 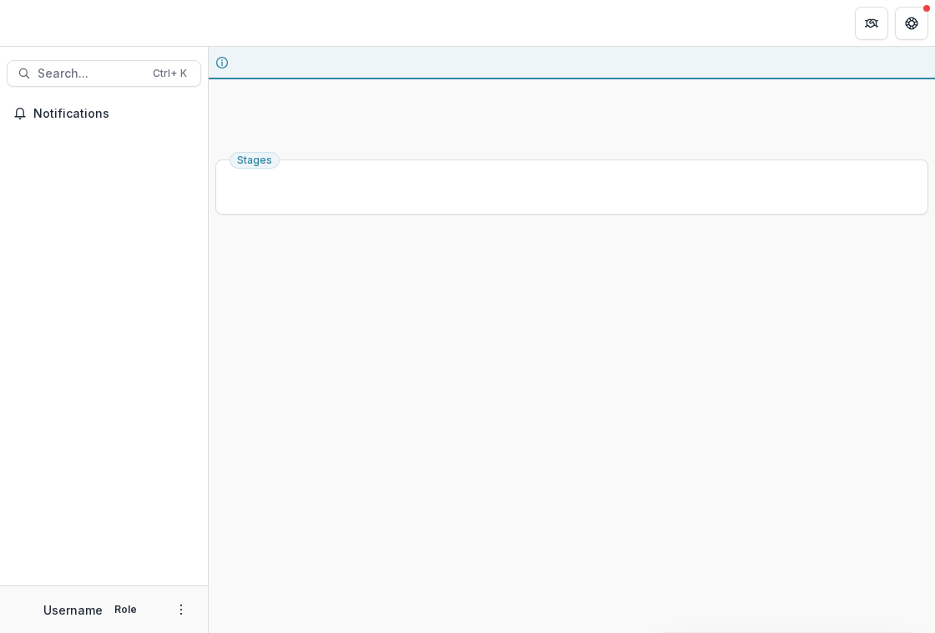 What do you see at coordinates (911, 23) in the screenshot?
I see `button: Get Help` at bounding box center [911, 23].